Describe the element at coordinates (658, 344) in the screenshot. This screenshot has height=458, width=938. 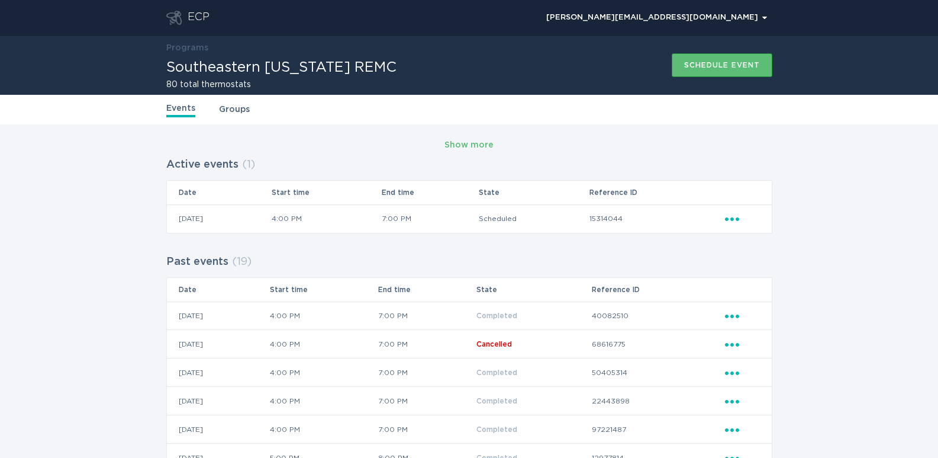
I see `td: 68616775` at that location.